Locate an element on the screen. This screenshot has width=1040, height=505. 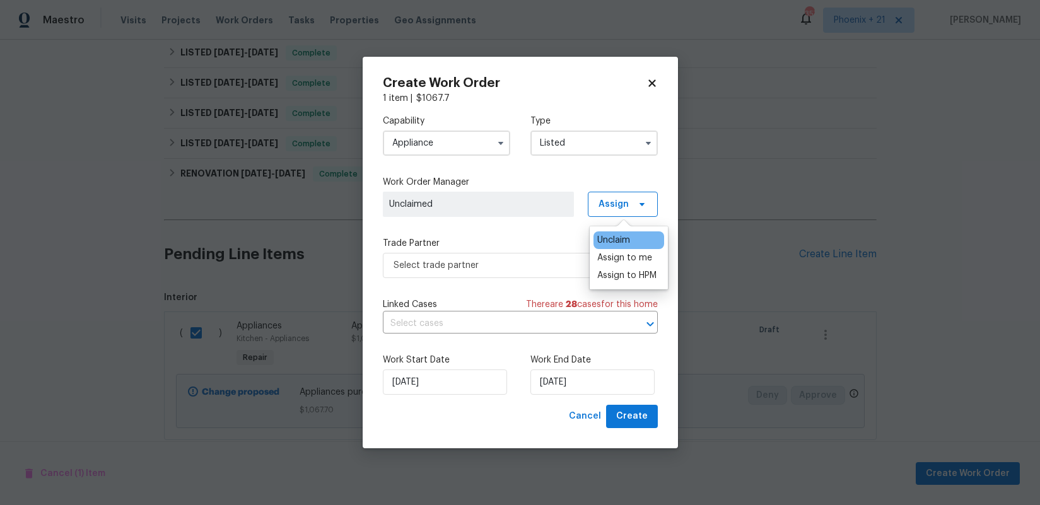
div: Unclaim is located at coordinates (614, 240).